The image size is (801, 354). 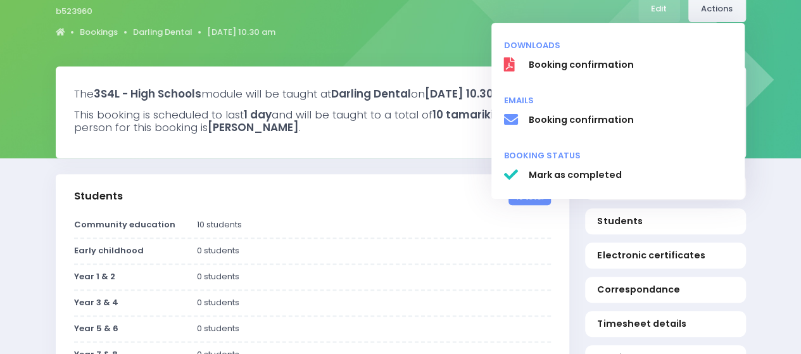 I want to click on strong: Darling Dental, so click(x=371, y=94).